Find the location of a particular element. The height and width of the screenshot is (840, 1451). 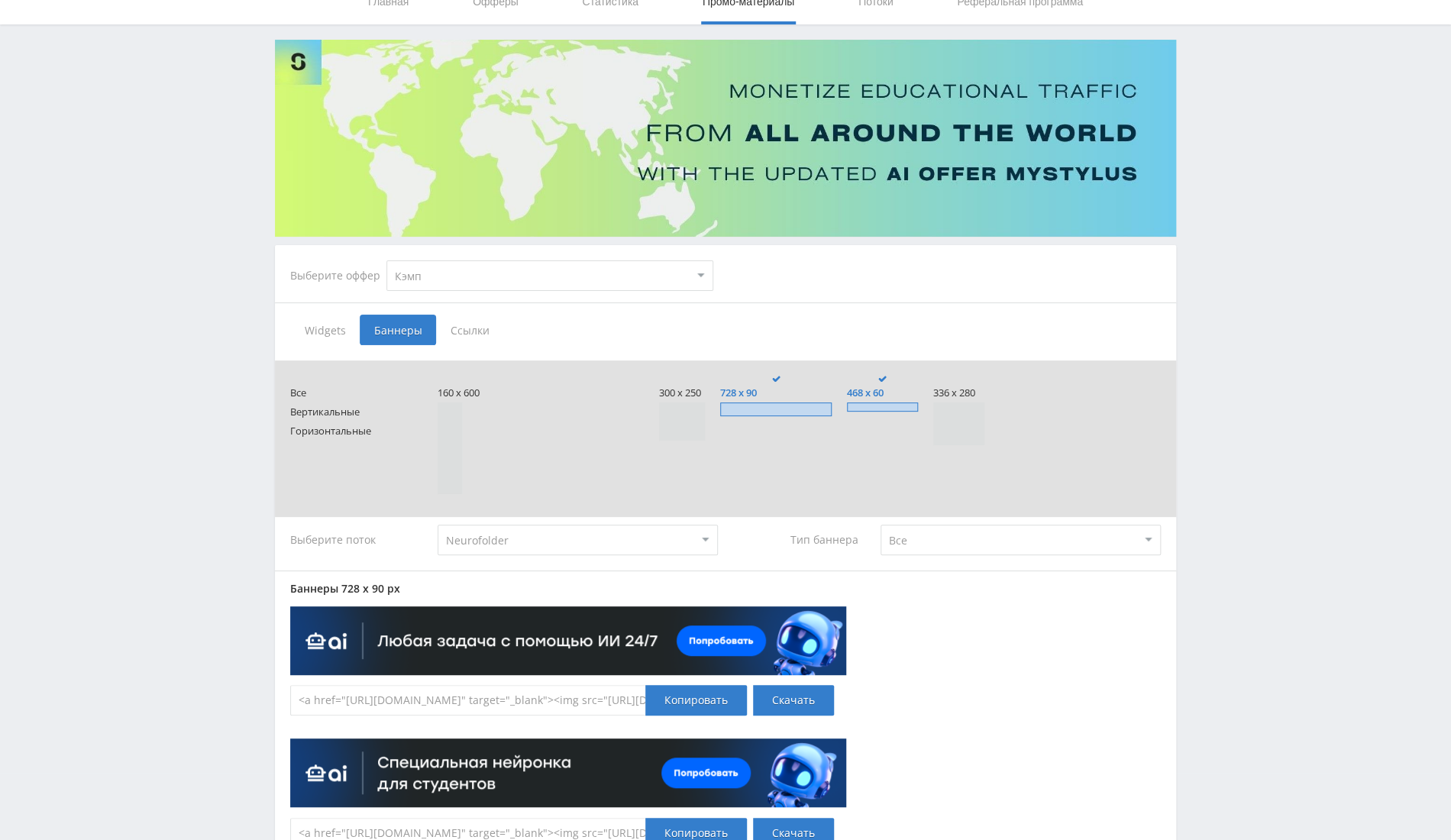

span: 728 x 90 is located at coordinates (776, 392).